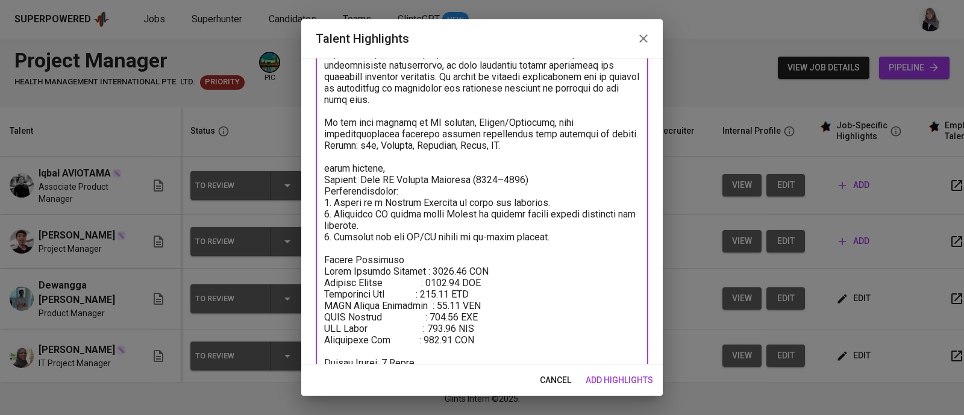 The image size is (964, 415). I want to click on span: cancel, so click(556, 380).